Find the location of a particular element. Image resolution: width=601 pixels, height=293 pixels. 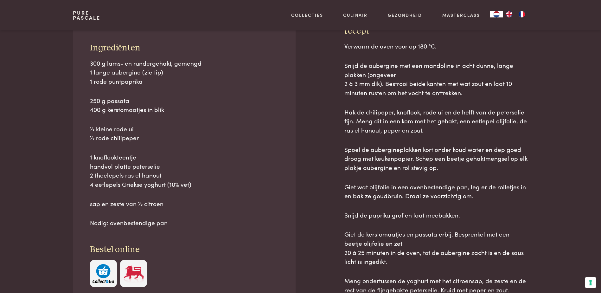

a: FR is located at coordinates (521, 14).